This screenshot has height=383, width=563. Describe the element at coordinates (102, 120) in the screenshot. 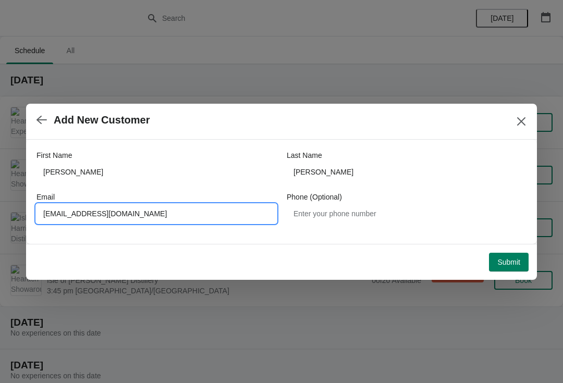

I see `h2: Add New Customer` at that location.